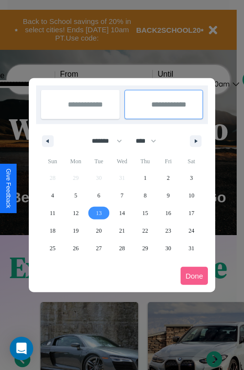  What do you see at coordinates (191, 195) in the screenshot?
I see `button: 10` at bounding box center [191, 195].